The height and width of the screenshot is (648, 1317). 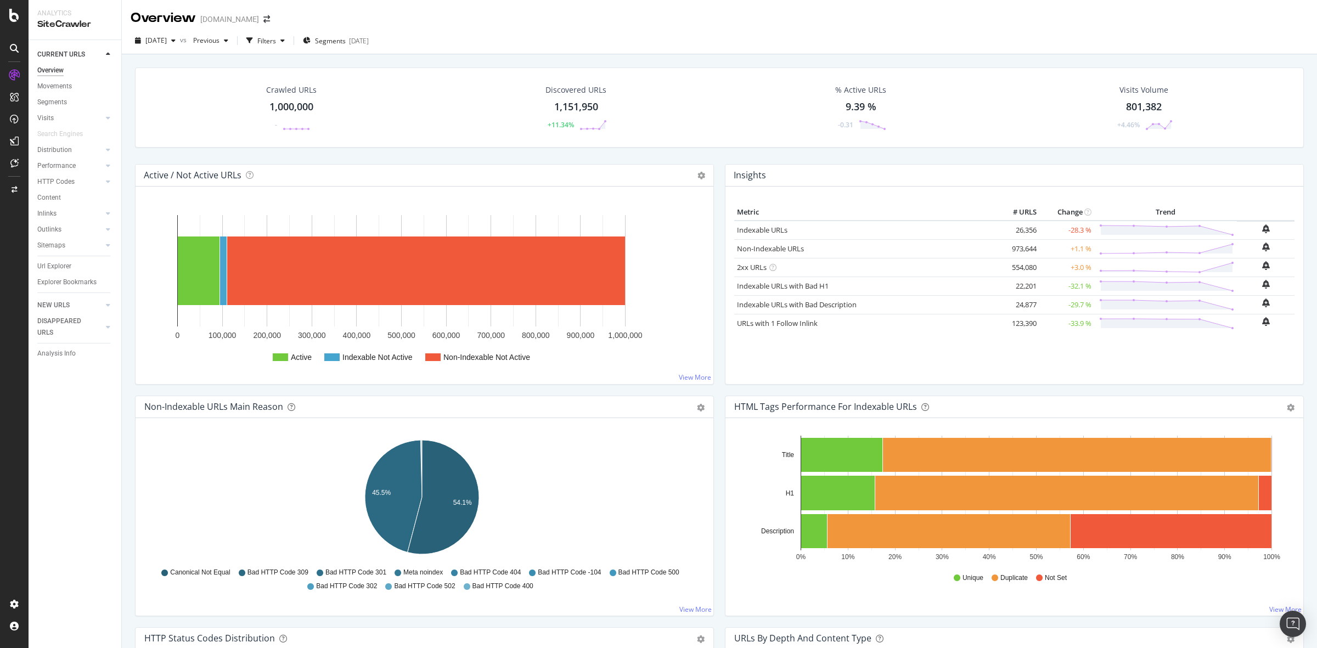 I want to click on a: Explorer Bookmarks, so click(x=75, y=282).